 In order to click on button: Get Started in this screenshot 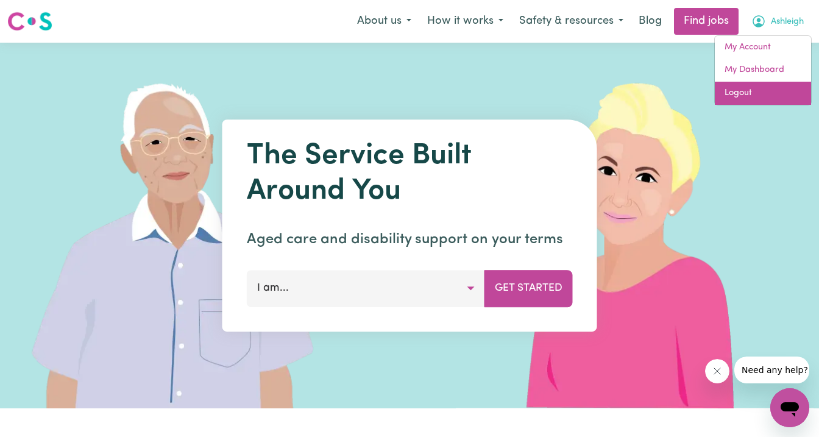, I will do `click(528, 288)`.